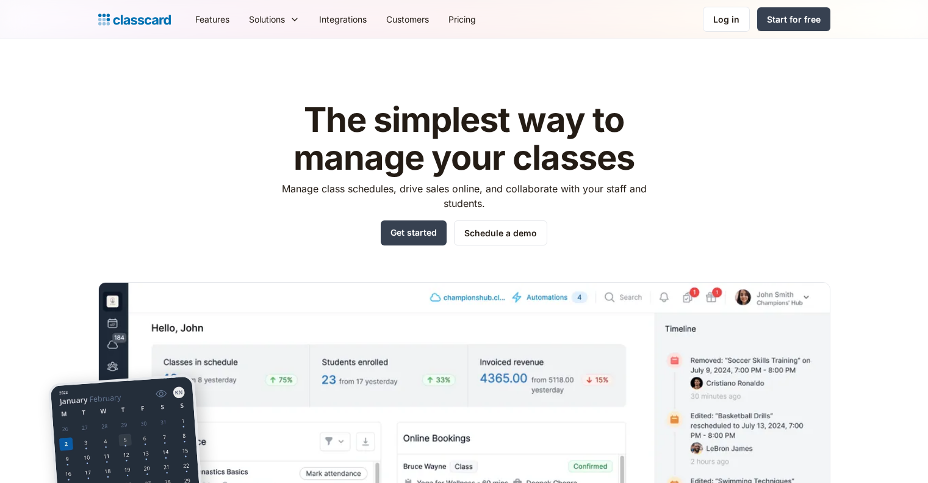 This screenshot has width=928, height=483. What do you see at coordinates (134, 20) in the screenshot?
I see `a: home` at bounding box center [134, 20].